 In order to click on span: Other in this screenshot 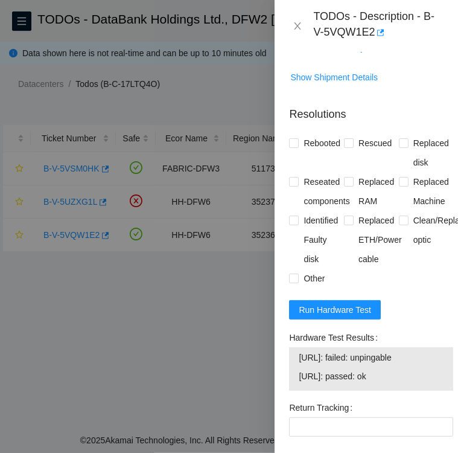, I will do `click(314, 278)`.